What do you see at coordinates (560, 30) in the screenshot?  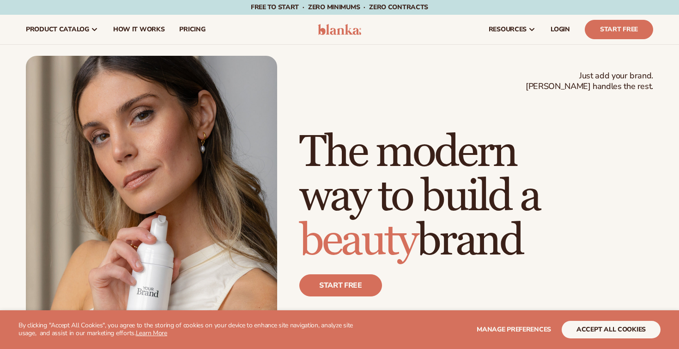 I see `a: LOGIN` at bounding box center [560, 30].